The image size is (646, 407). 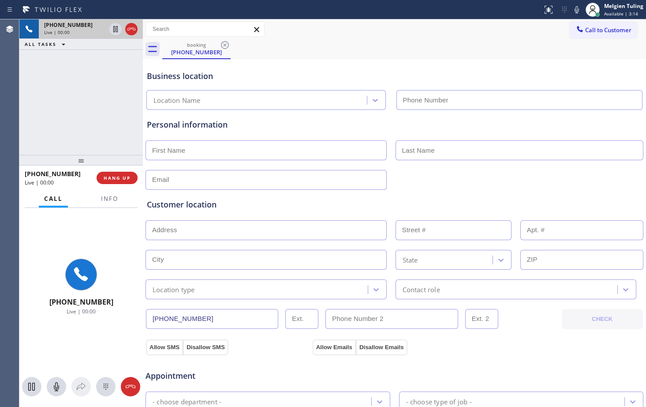 I want to click on input: Phone Number 2, so click(x=392, y=318).